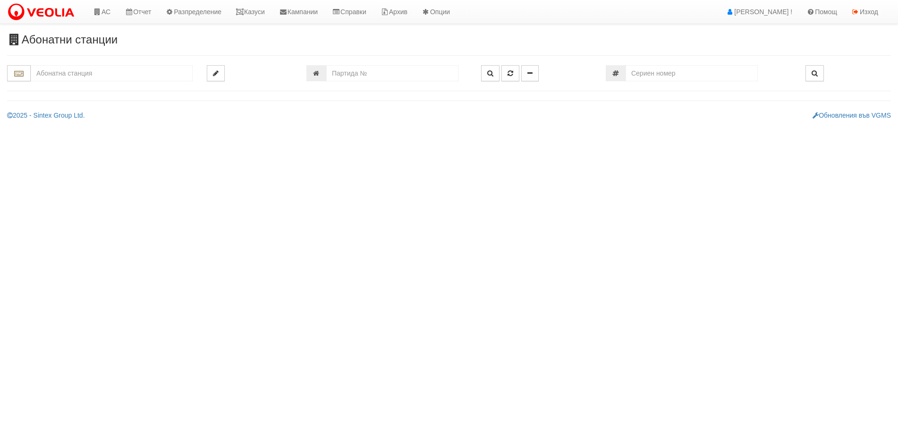 The image size is (898, 430). I want to click on a: 2025 - Sintex Group Ltd., so click(46, 115).